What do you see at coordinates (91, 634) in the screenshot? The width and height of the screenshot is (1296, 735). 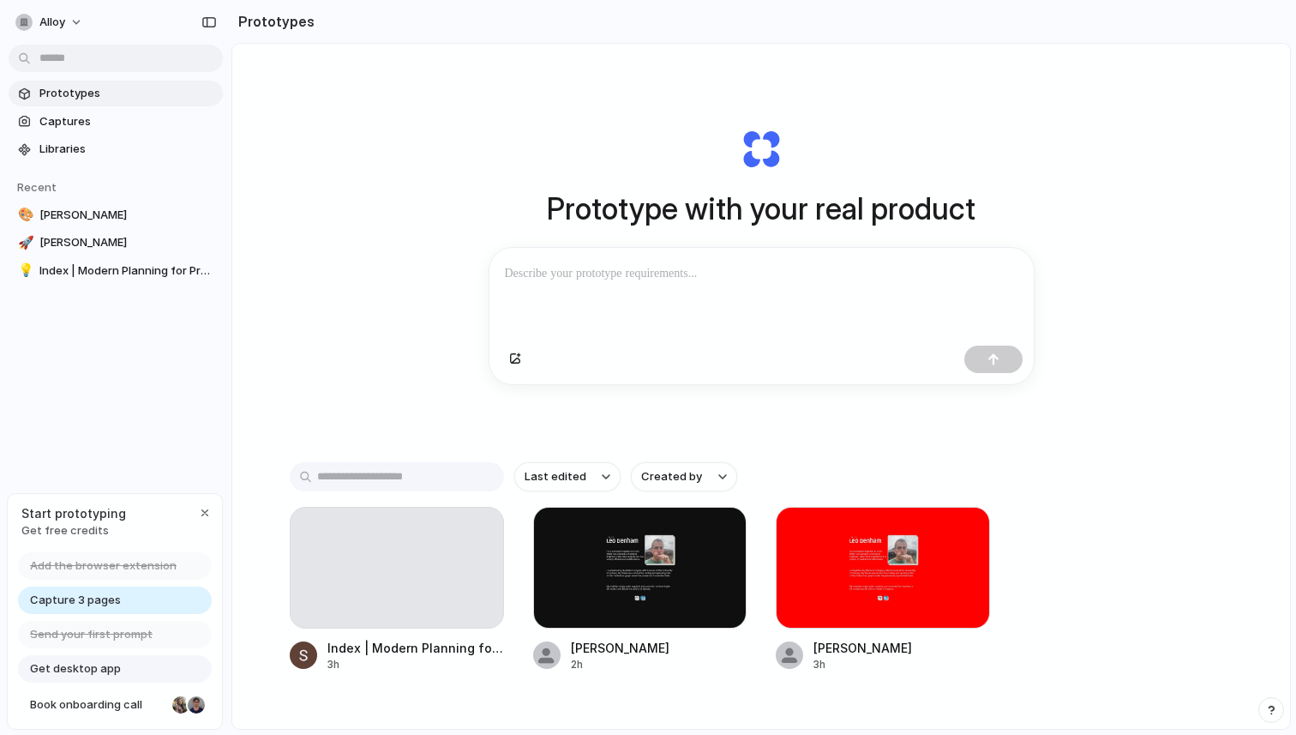 I see `span: Send your first prompt` at bounding box center [91, 634].